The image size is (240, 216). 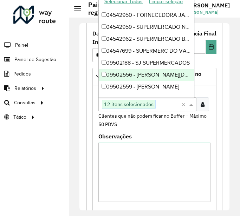 I want to click on span: Painel de Sugestão, so click(x=35, y=59).